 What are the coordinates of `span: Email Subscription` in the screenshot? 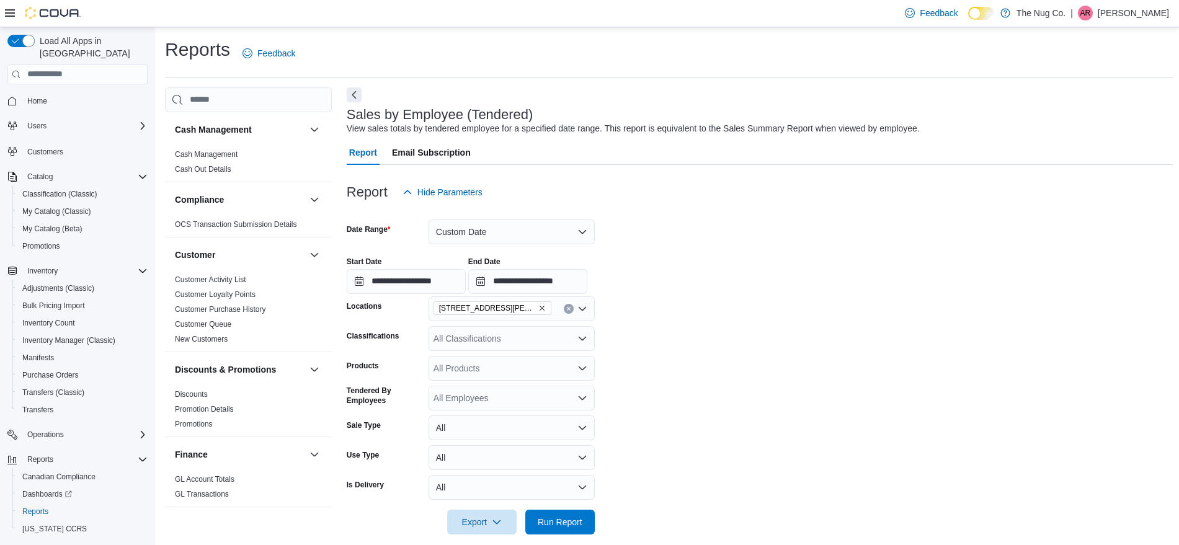 It's located at (431, 153).